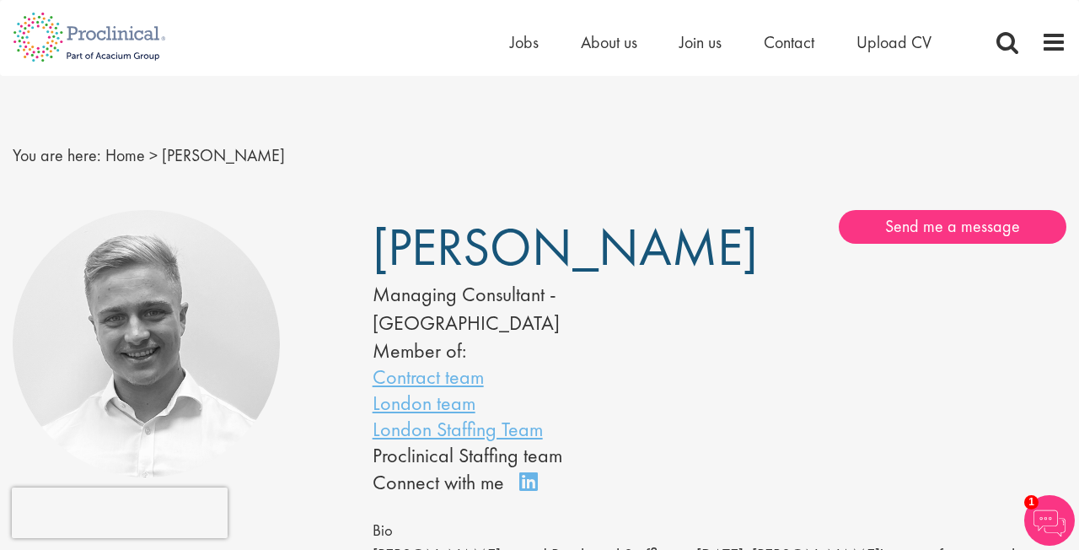 The height and width of the screenshot is (550, 1079). What do you see at coordinates (1050, 520) in the screenshot?
I see `img: Chatbot` at bounding box center [1050, 520].